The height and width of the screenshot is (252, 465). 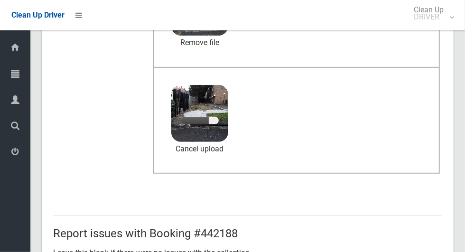 What do you see at coordinates (200, 43) in the screenshot?
I see `a: Remove file` at bounding box center [200, 43].